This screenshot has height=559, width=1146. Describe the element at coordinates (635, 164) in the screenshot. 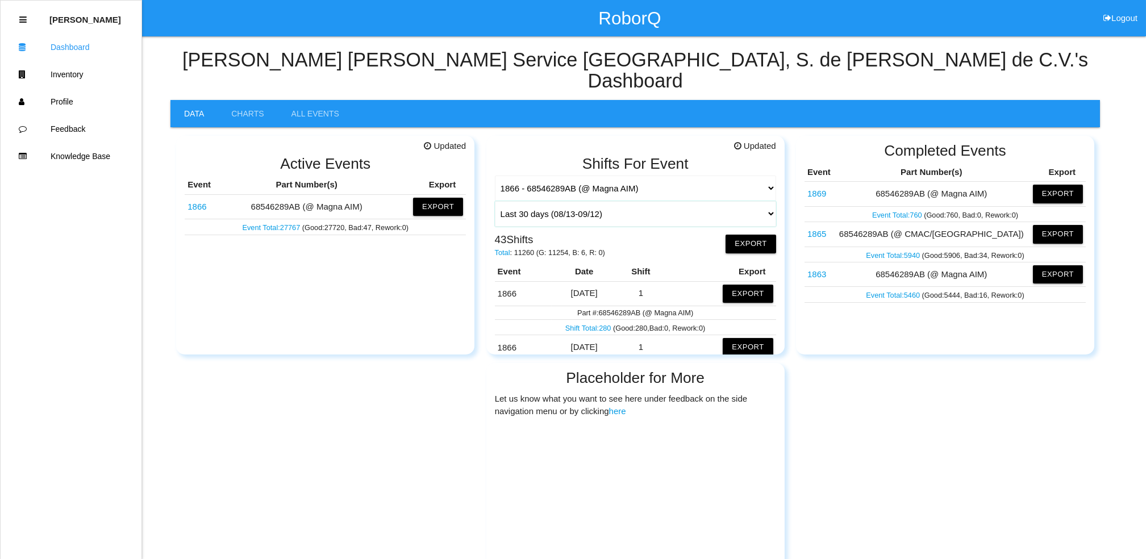

I see `h2: Shifts For Event` at that location.